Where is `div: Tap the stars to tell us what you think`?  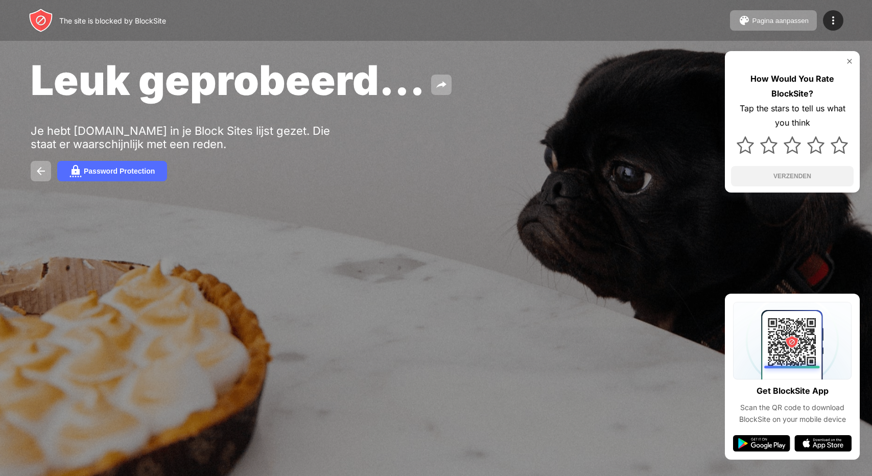
div: Tap the stars to tell us what you think is located at coordinates (793, 116).